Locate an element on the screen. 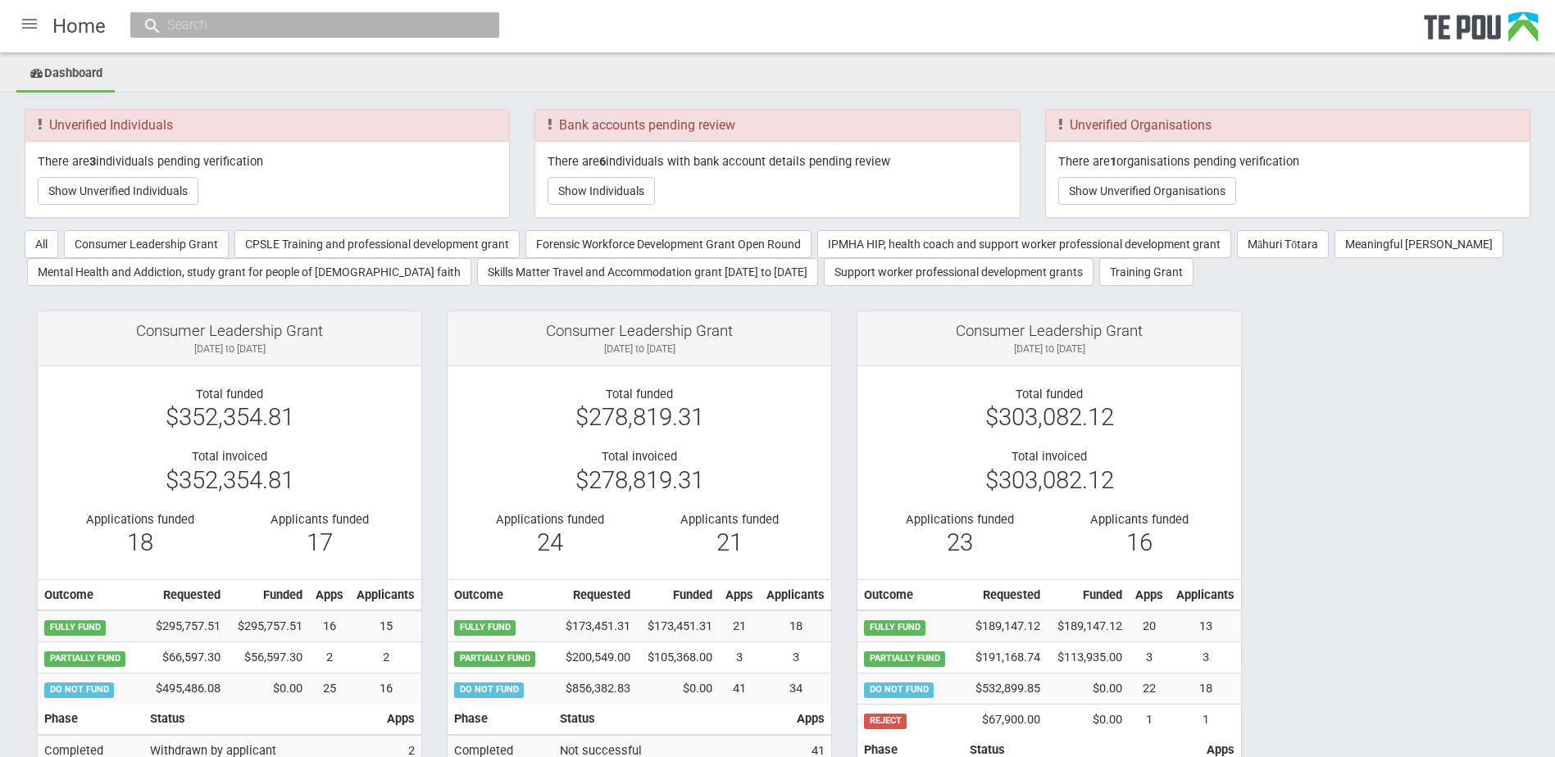  div: 18 is located at coordinates (139, 543).